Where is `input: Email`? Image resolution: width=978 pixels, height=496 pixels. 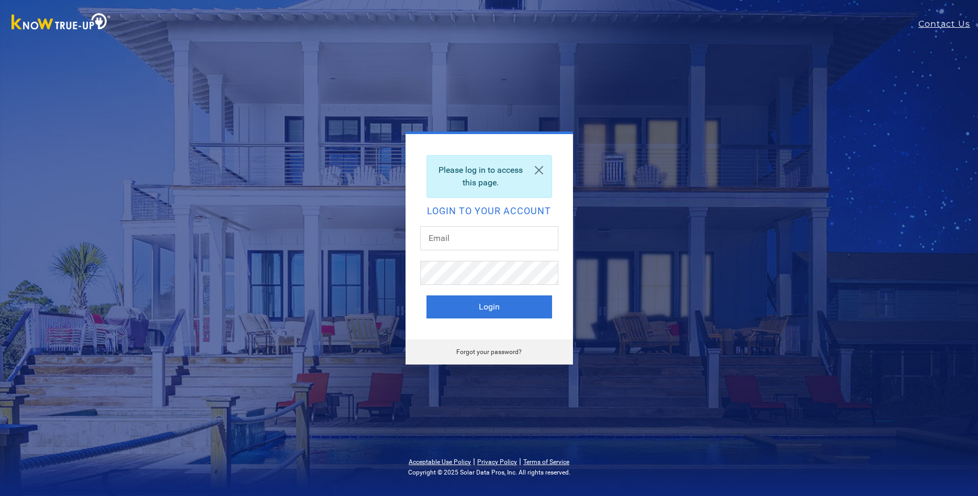
input: Email is located at coordinates (489, 238).